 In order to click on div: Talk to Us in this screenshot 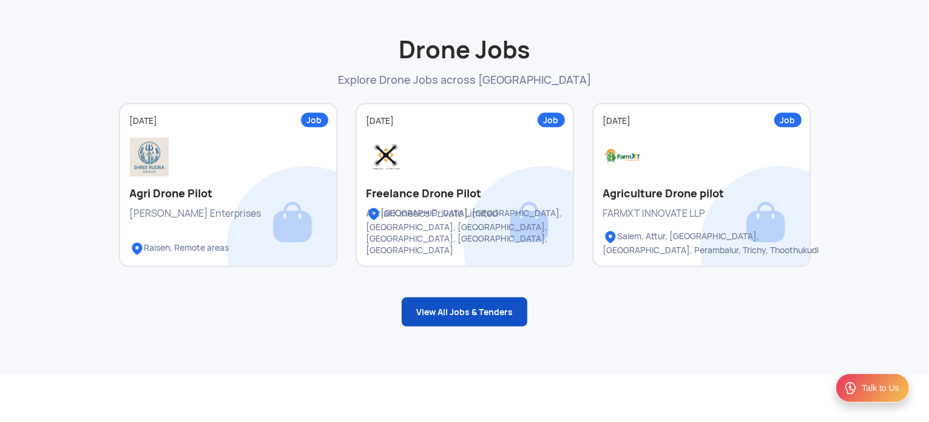, I will do `click(880, 388)`.